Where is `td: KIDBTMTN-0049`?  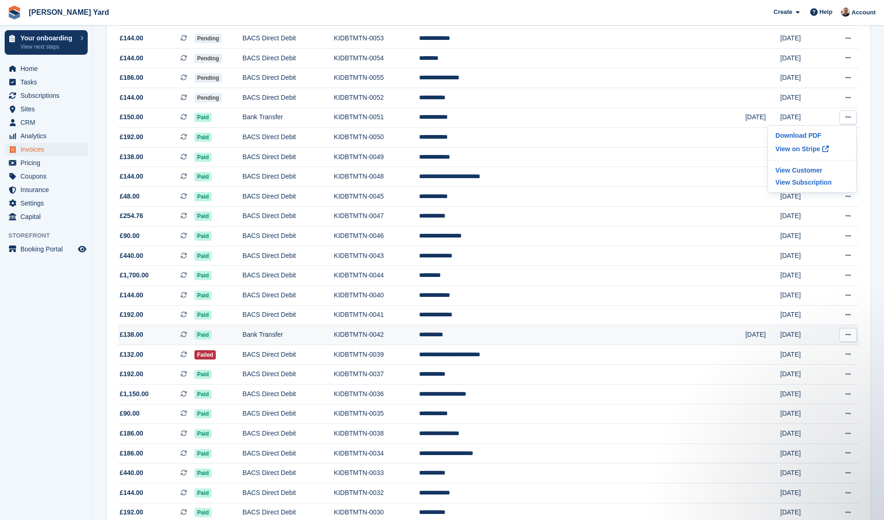 td: KIDBTMTN-0049 is located at coordinates (377, 157).